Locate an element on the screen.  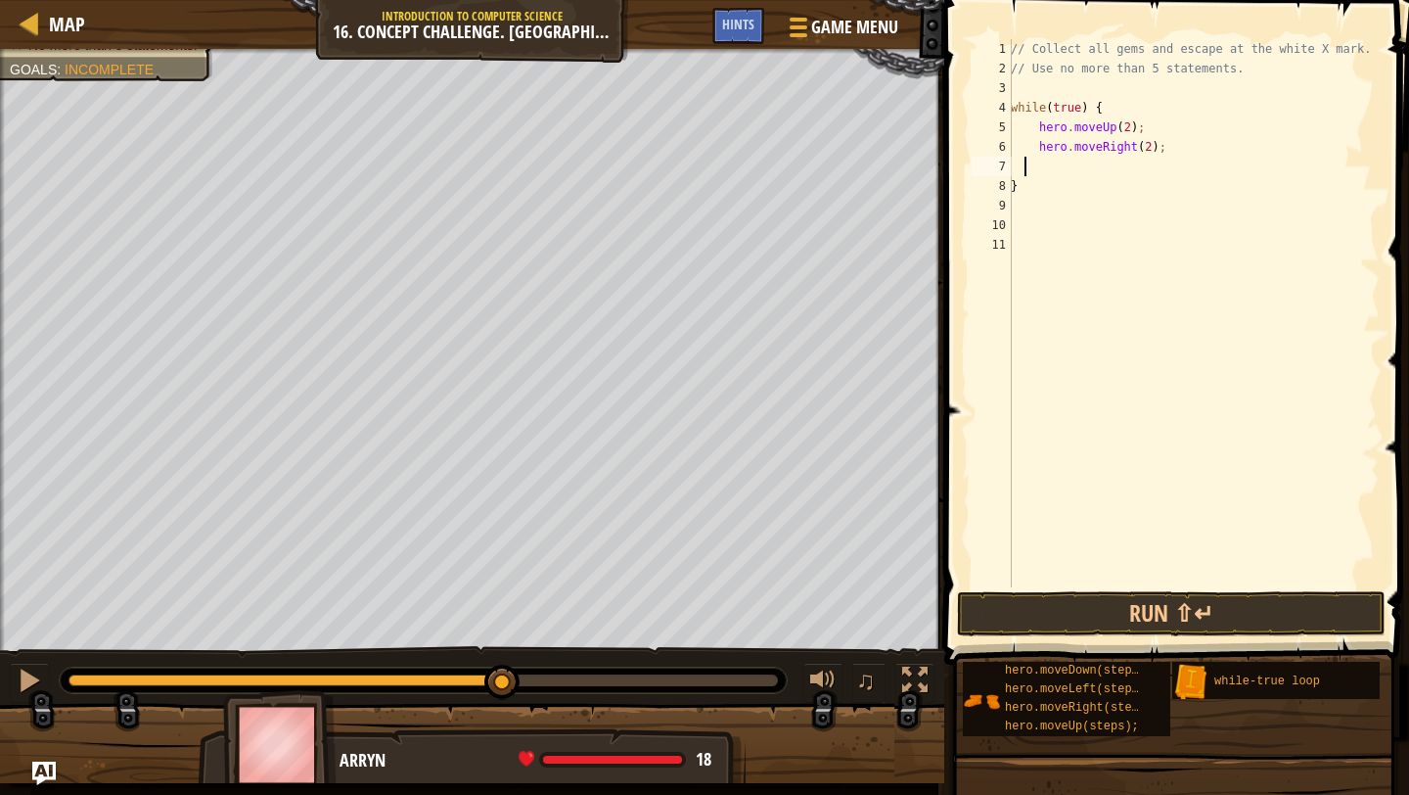
div: 9 is located at coordinates (992, 206).